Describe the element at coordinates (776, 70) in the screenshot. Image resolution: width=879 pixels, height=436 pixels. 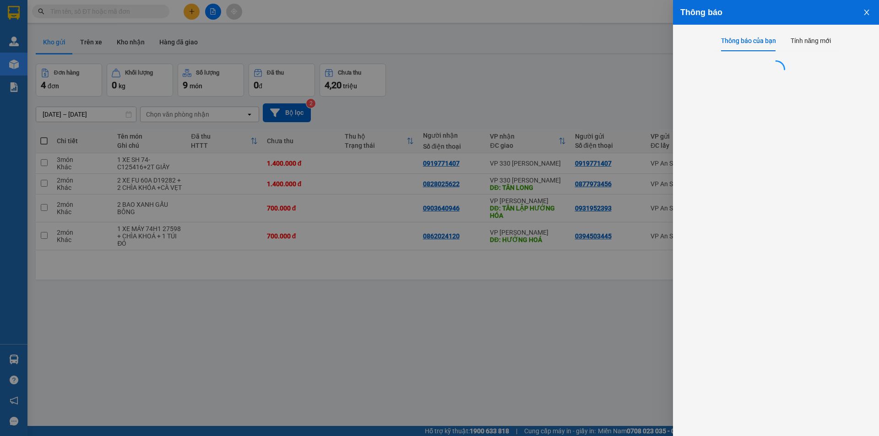
I see `span: loading` at that location.